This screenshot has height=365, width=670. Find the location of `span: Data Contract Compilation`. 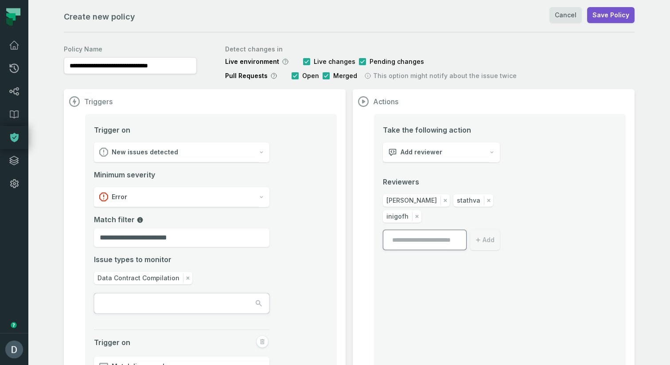

span: Data Contract Compilation is located at coordinates (138, 278).